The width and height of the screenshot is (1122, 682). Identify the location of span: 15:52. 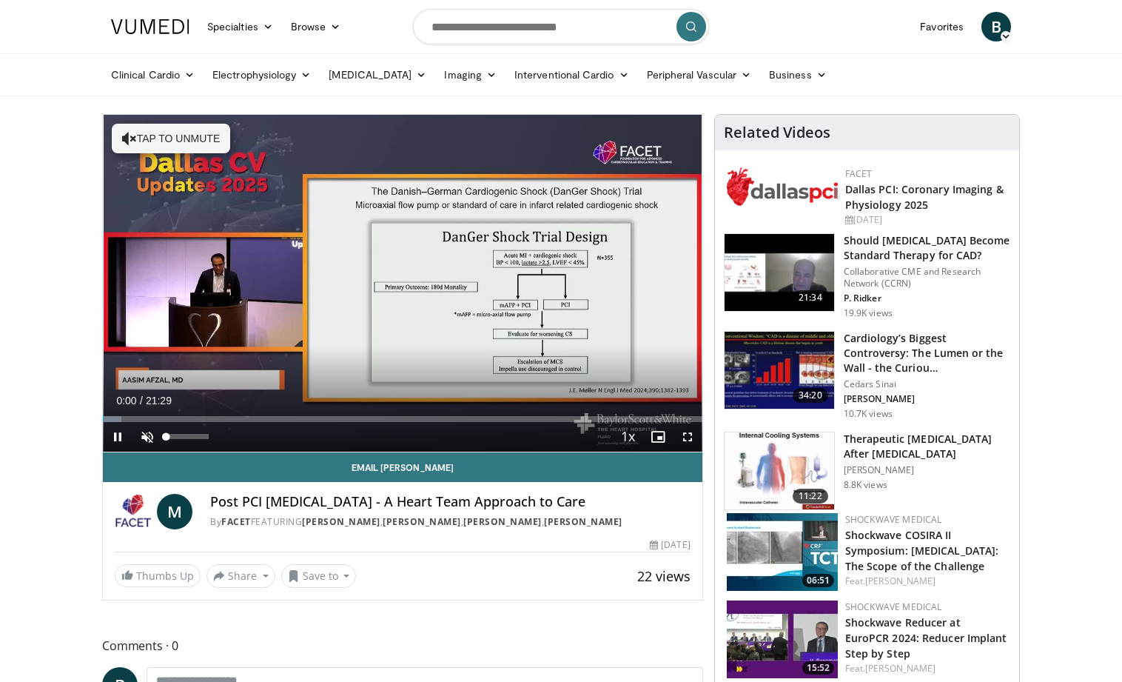
(818, 668).